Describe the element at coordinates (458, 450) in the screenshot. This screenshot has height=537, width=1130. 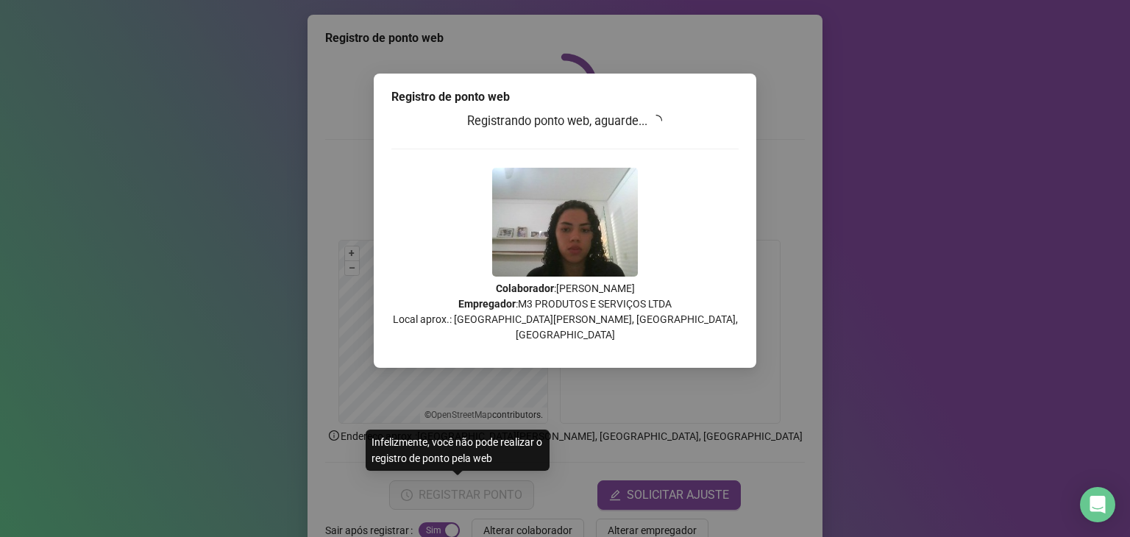
I see `div: Infelizmente, você não pode realizar o registro de ponto pela web` at that location.